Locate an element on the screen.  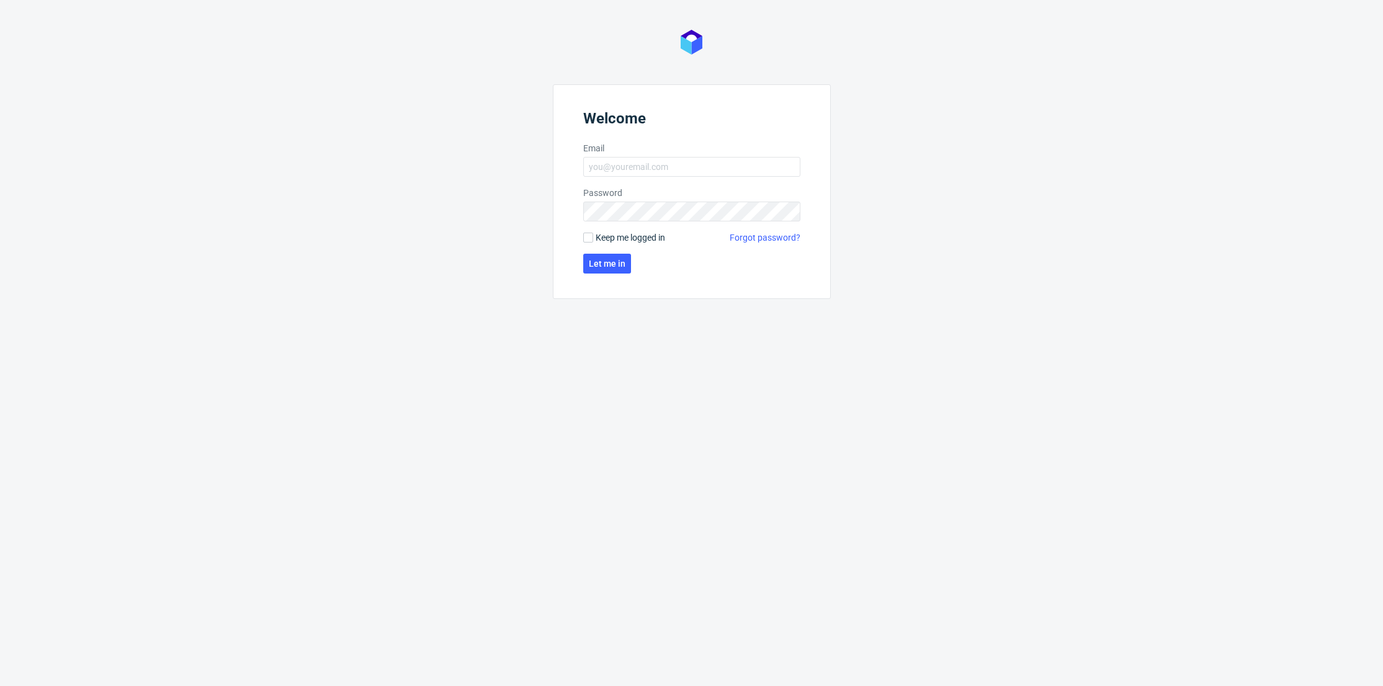
header: Welcome is located at coordinates (692, 121).